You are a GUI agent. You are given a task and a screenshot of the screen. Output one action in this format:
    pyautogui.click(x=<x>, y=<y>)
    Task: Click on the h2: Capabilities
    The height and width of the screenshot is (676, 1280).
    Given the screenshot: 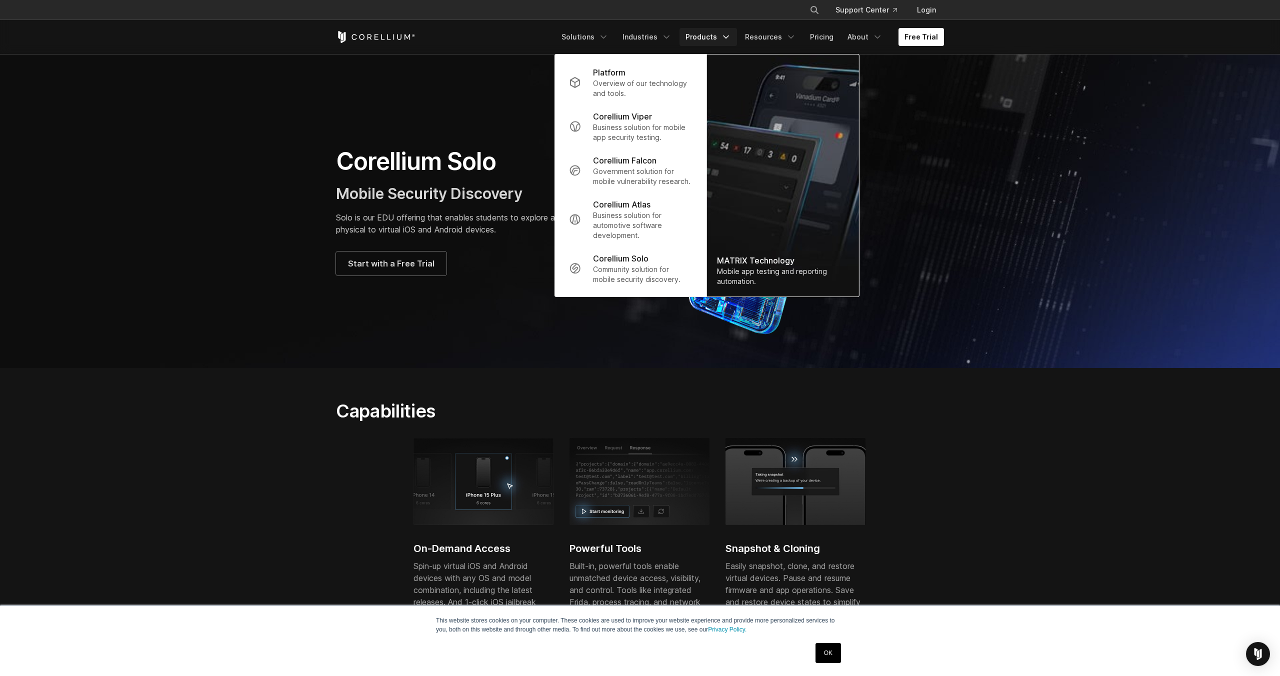 What is the action you would take?
    pyautogui.click(x=535, y=411)
    